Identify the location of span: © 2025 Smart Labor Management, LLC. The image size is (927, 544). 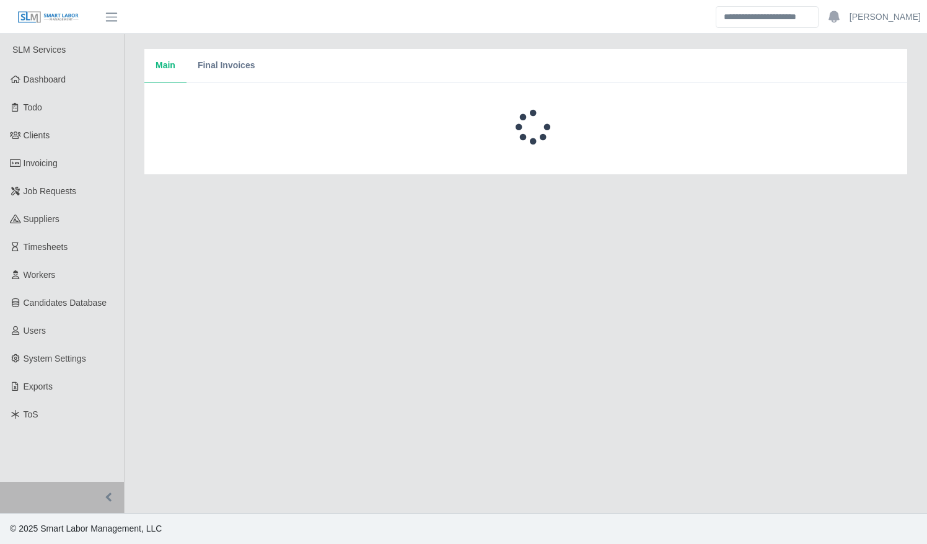
(86, 528).